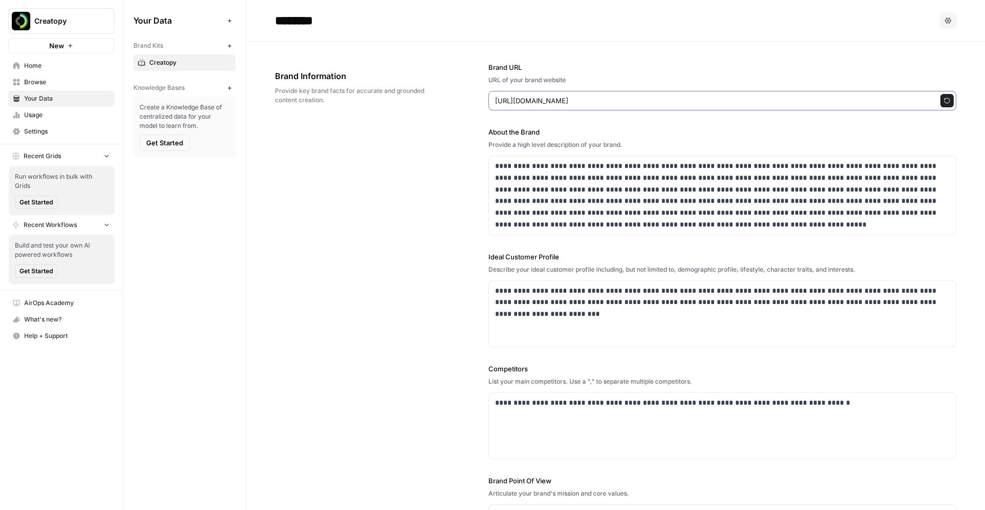 This screenshot has width=985, height=510. What do you see at coordinates (67, 131) in the screenshot?
I see `span: Settings` at bounding box center [67, 131].